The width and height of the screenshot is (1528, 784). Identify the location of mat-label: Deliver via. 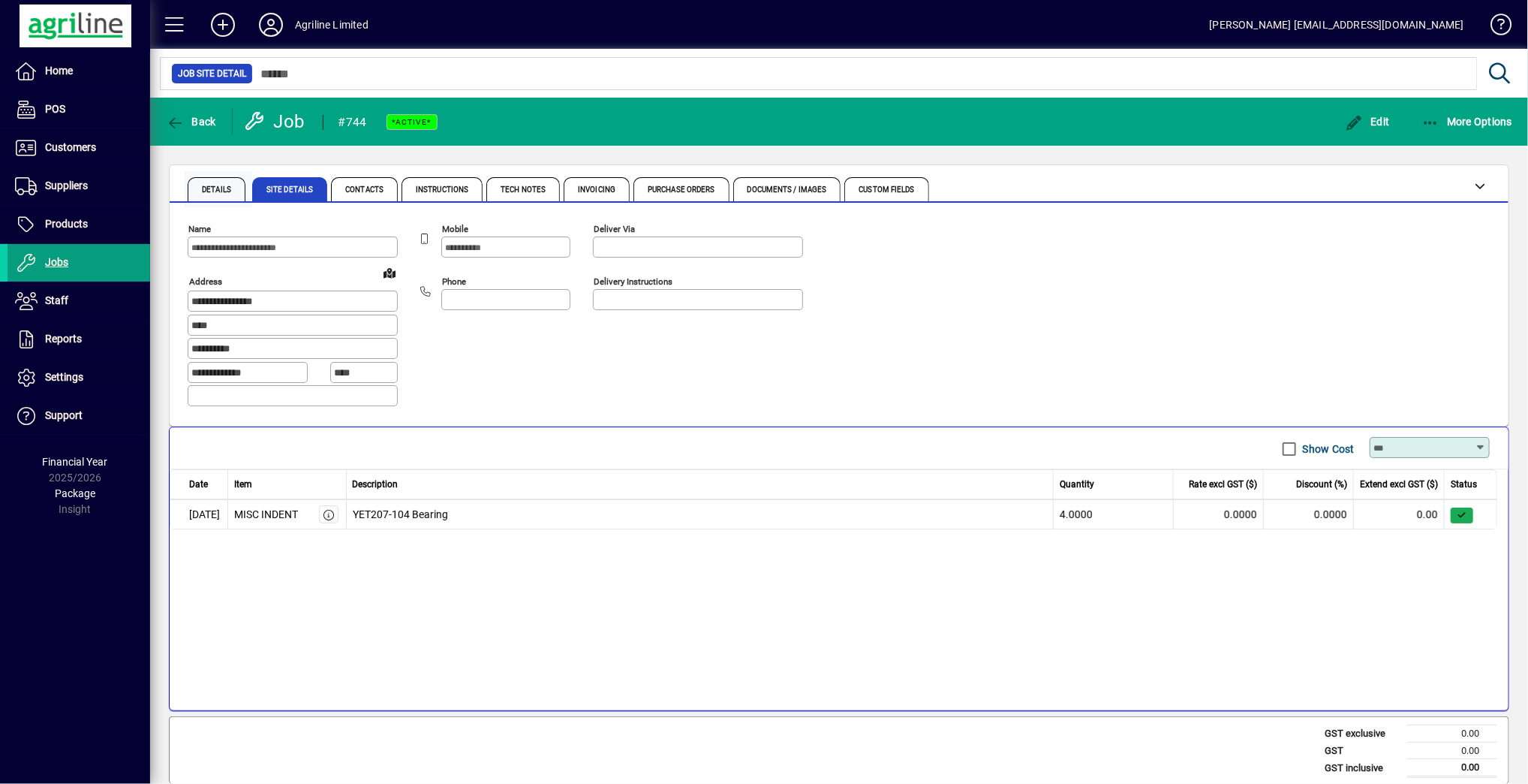
(614, 229).